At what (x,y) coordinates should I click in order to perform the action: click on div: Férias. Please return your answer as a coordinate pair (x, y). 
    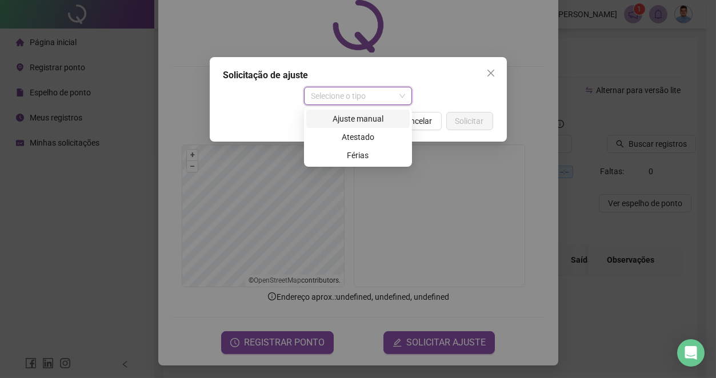
    Looking at the image, I should click on (358, 155).